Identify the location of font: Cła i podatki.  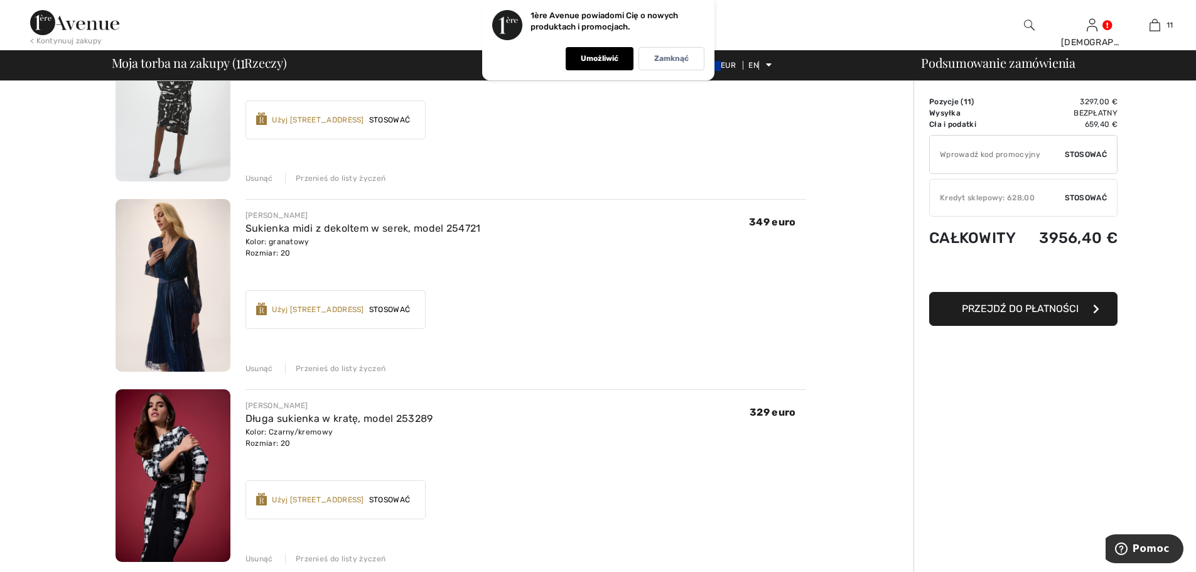
(952, 124).